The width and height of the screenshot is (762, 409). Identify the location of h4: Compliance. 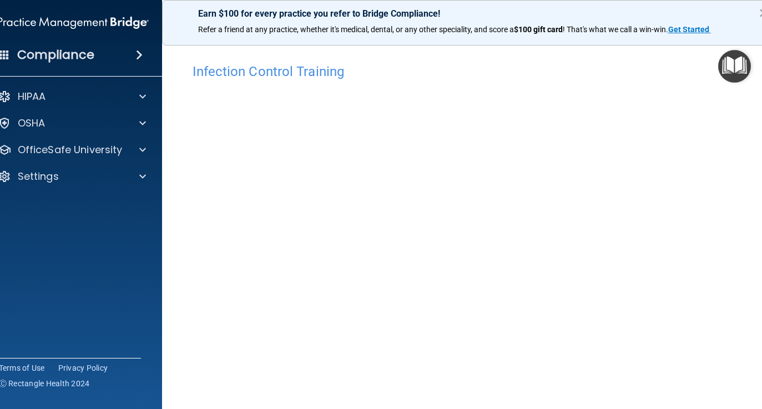
(56, 55).